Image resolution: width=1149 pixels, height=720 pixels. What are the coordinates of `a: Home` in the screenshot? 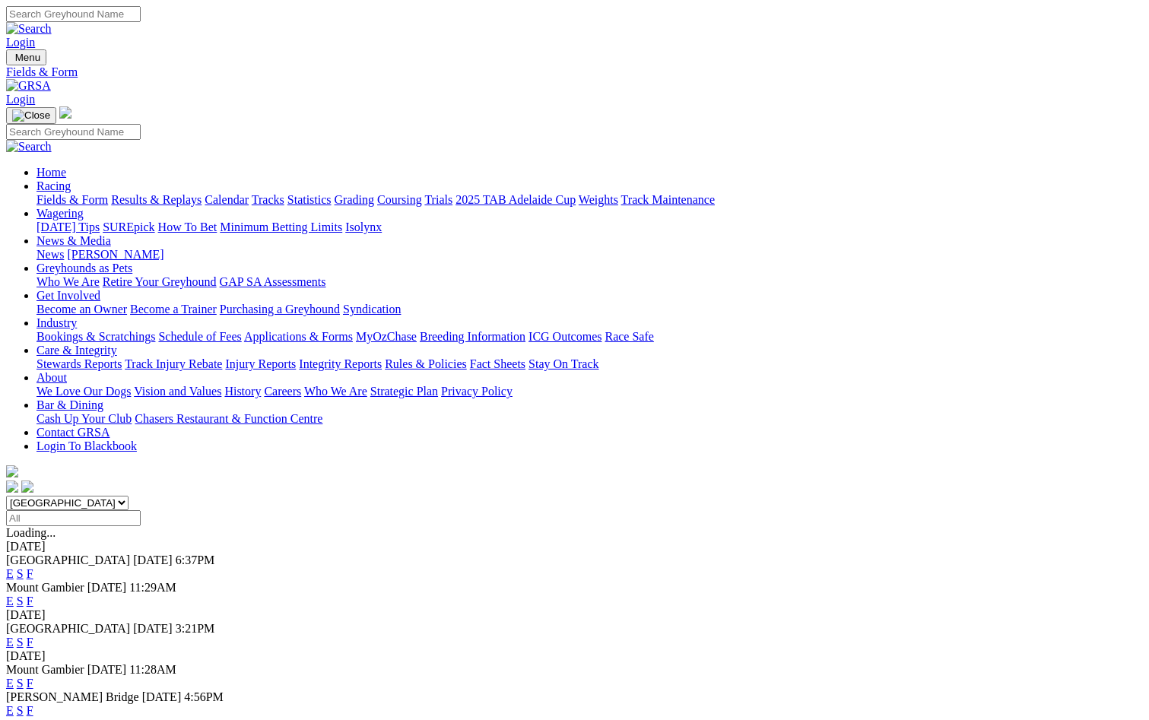 It's located at (51, 172).